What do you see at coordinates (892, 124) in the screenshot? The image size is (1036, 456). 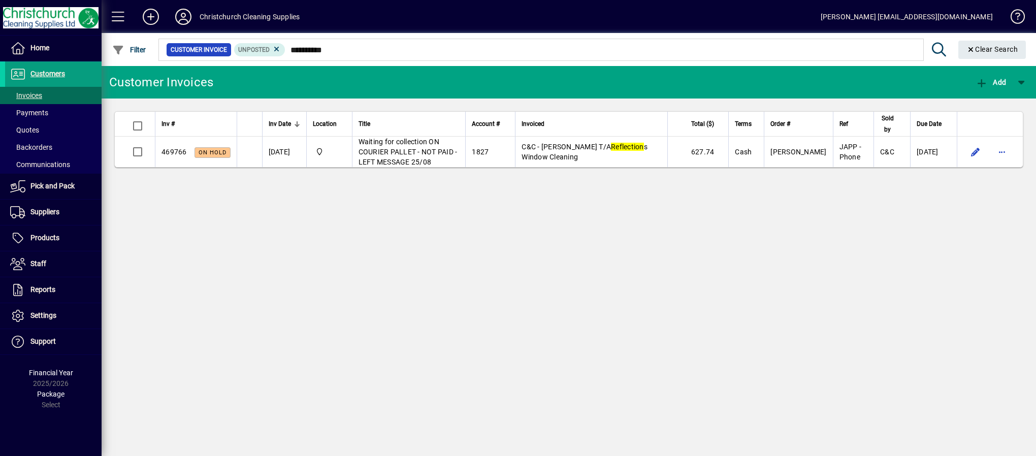 I see `div: Sold by` at bounding box center [892, 124].